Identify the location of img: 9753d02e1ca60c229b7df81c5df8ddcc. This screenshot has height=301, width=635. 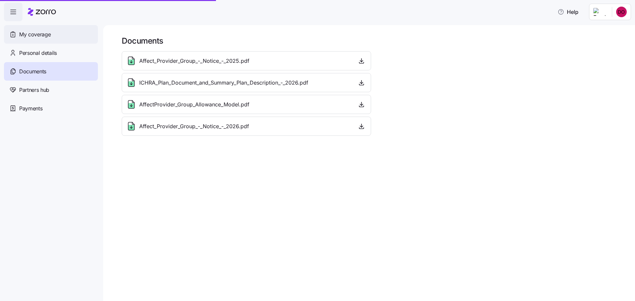
(622, 12).